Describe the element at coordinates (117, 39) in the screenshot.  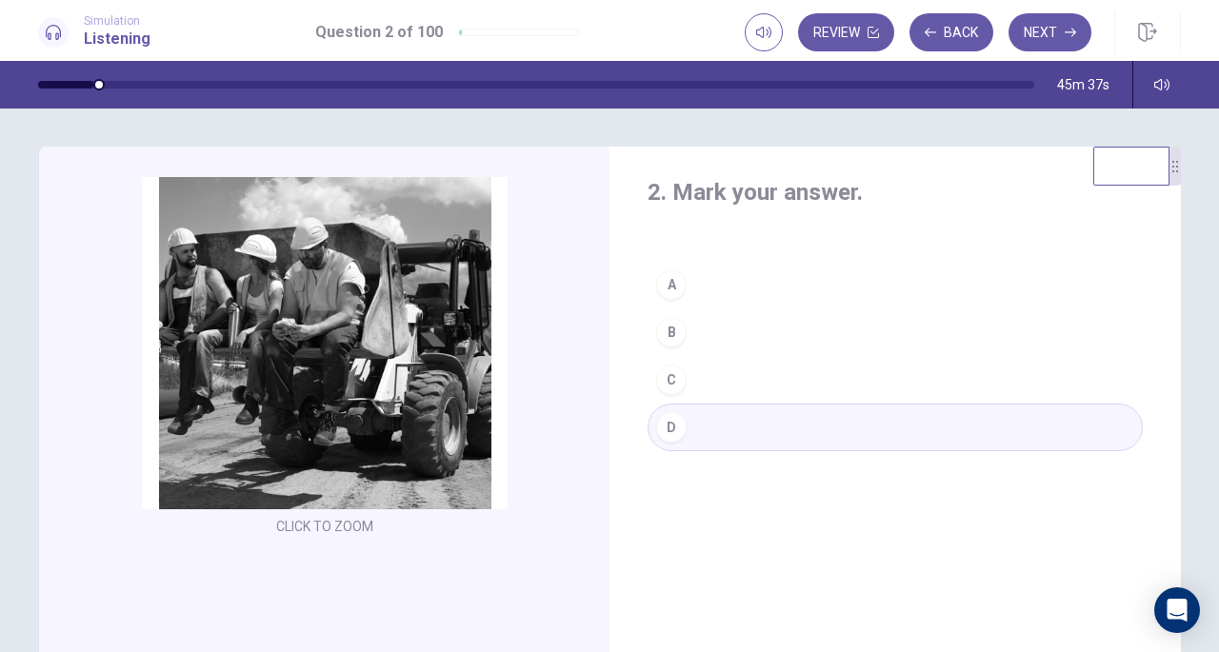
I see `h1: Listening` at that location.